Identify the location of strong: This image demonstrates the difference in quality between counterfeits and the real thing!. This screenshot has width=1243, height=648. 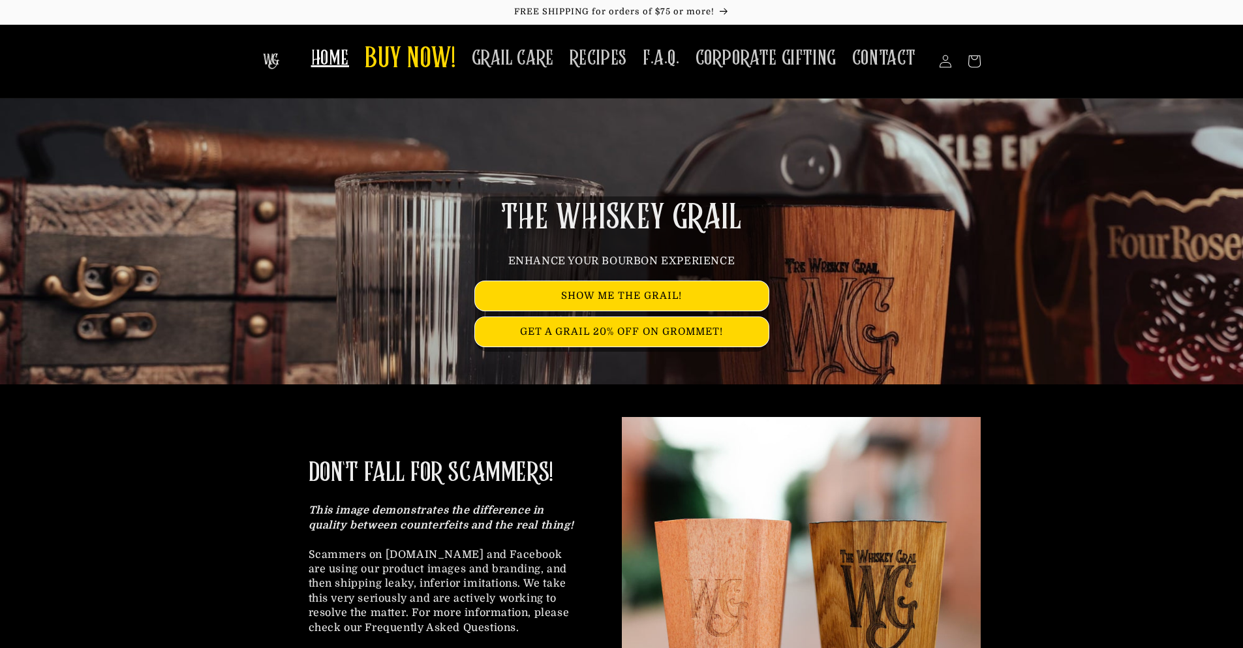
(441, 517).